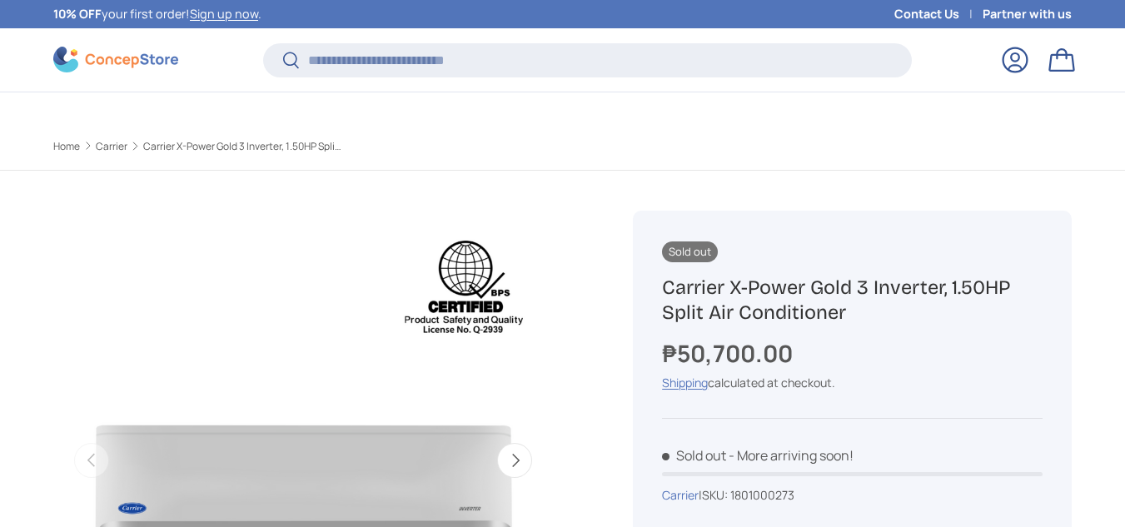 The height and width of the screenshot is (527, 1125). I want to click on a: Carrier X-Power Gold 3 Inverter, 1.50HP Split Air Conditioner, so click(243, 147).